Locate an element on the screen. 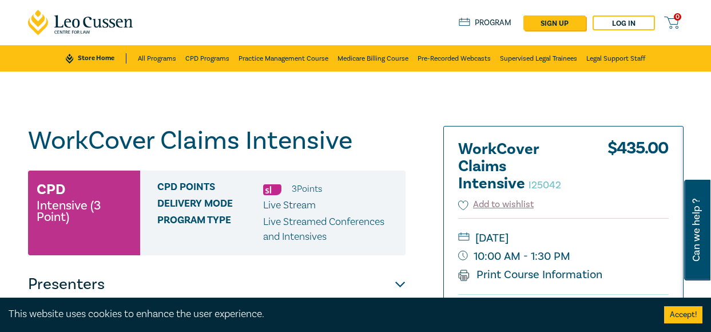 This screenshot has height=332, width=711. p: Live Streamed Conferences and Intensives is located at coordinates (330, 229).